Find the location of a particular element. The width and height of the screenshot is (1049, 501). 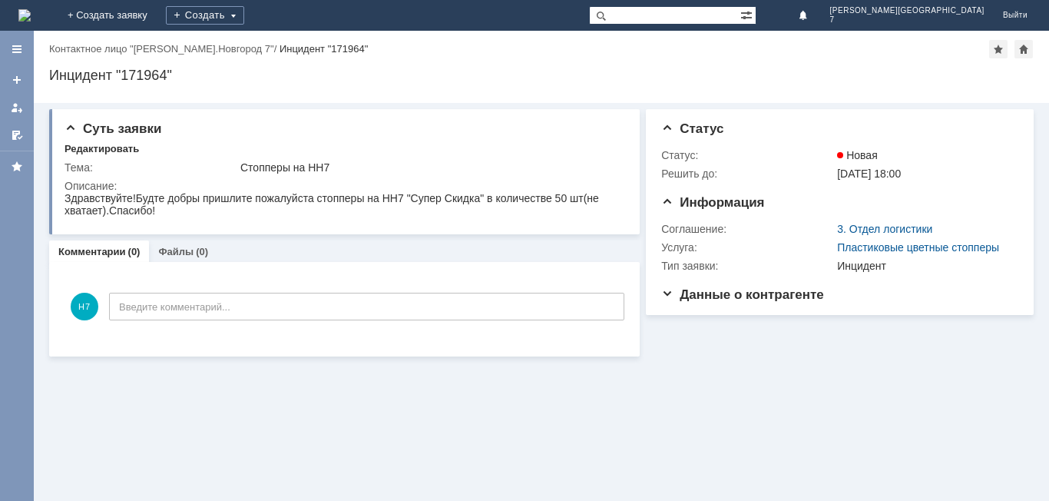

div: Сделать домашней страницей is located at coordinates (1023, 49).